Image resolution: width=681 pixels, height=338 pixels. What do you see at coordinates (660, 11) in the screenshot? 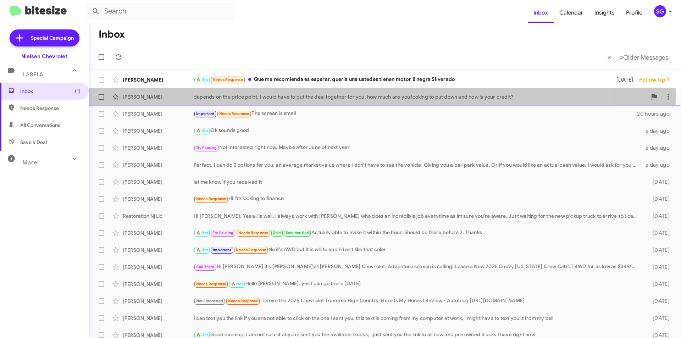
I see `div: SG` at bounding box center [660, 11].